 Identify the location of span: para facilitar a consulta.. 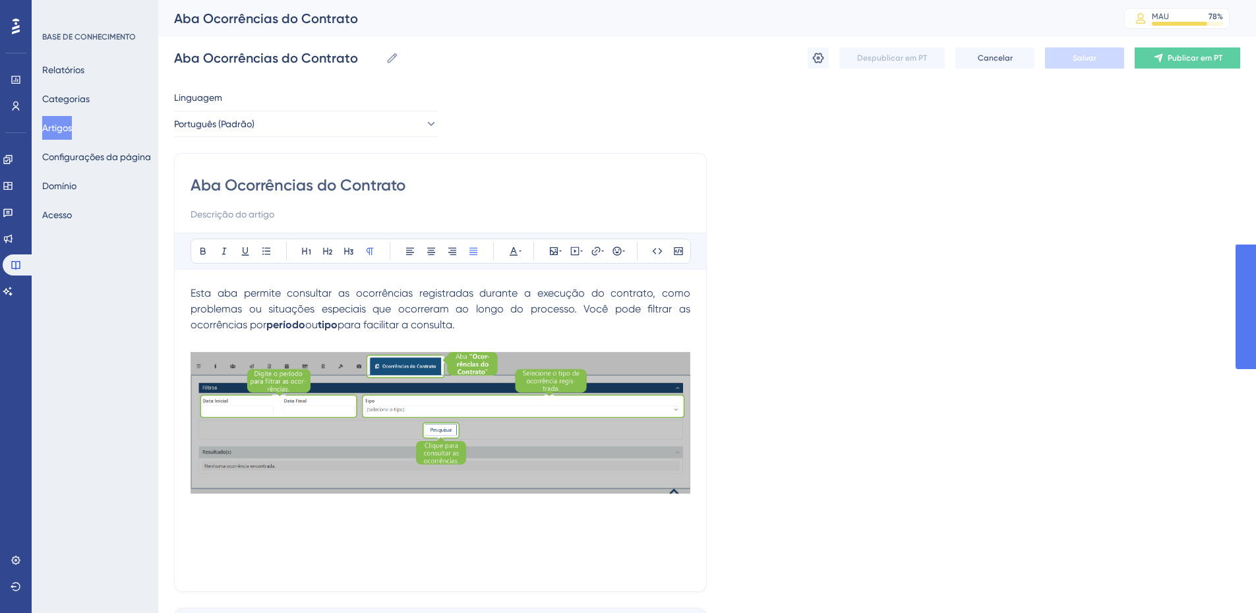
(396, 324).